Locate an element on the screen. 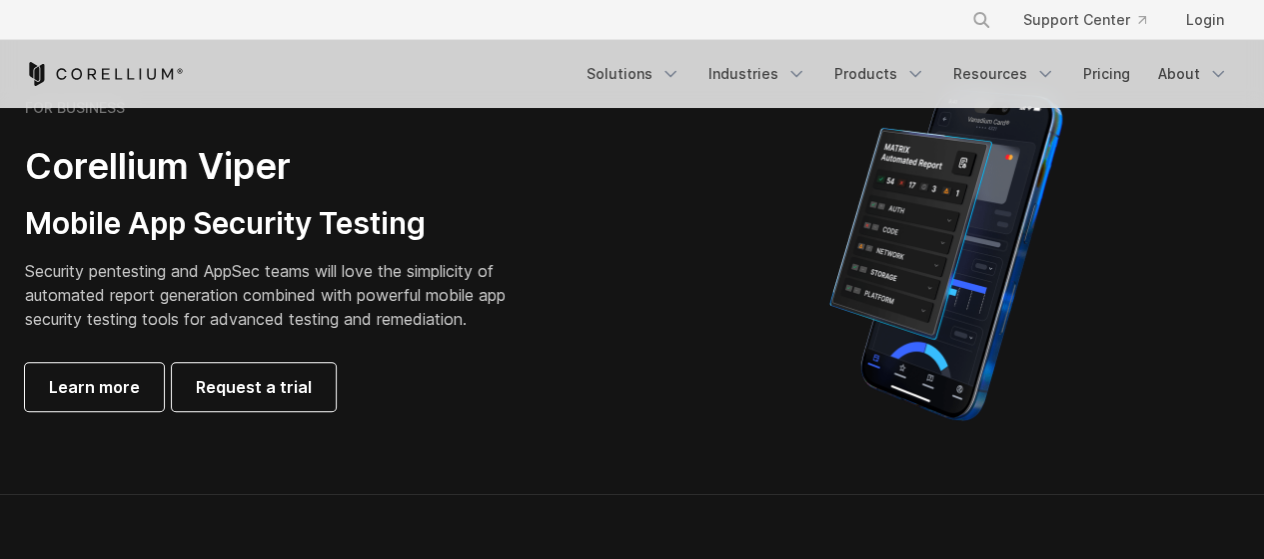 The height and width of the screenshot is (559, 1264). p: Security pentesting and AppSec teams will love the simplicity of automated report generation comb... is located at coordinates (281, 295).